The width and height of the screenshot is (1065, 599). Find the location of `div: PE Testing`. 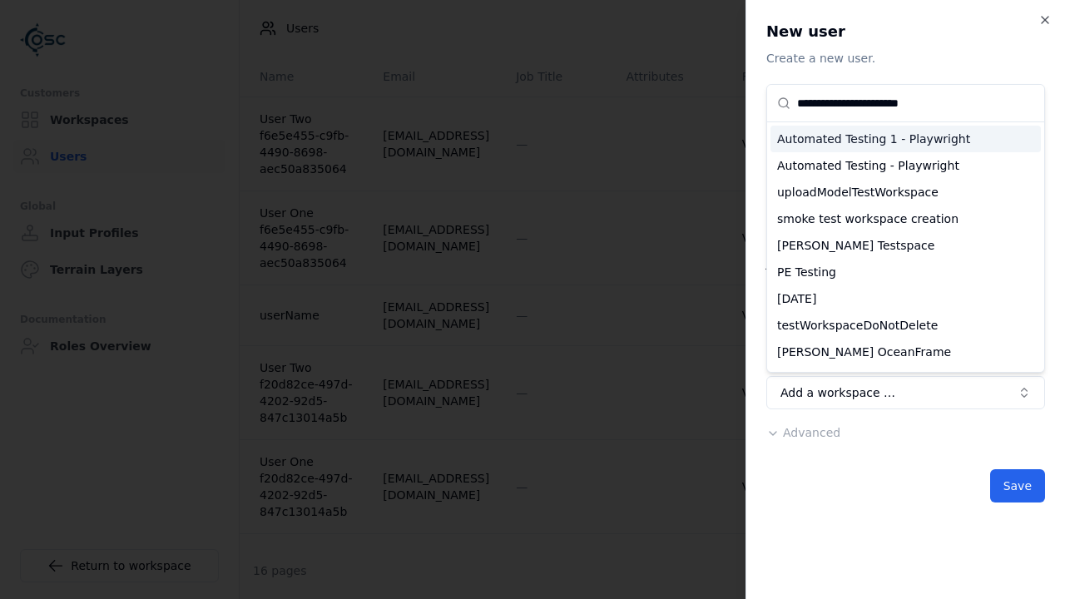

div: PE Testing is located at coordinates (905, 272).